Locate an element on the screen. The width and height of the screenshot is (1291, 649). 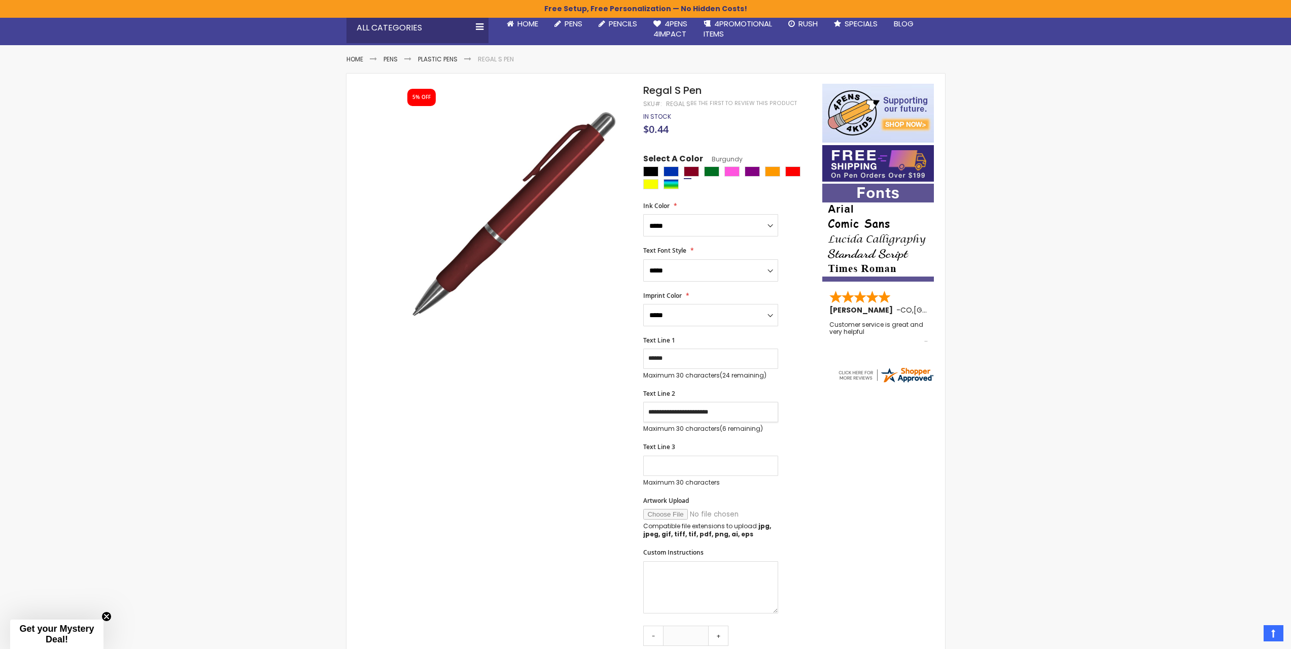
span: Ink Color is located at coordinates (657, 205).